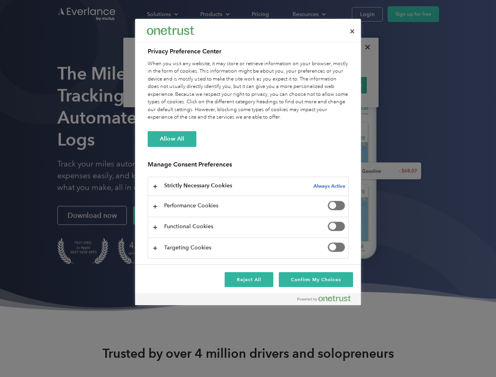 The height and width of the screenshot is (377, 496). Describe the element at coordinates (248, 166) in the screenshot. I see `h3: Manage Consent Preferences` at that location.